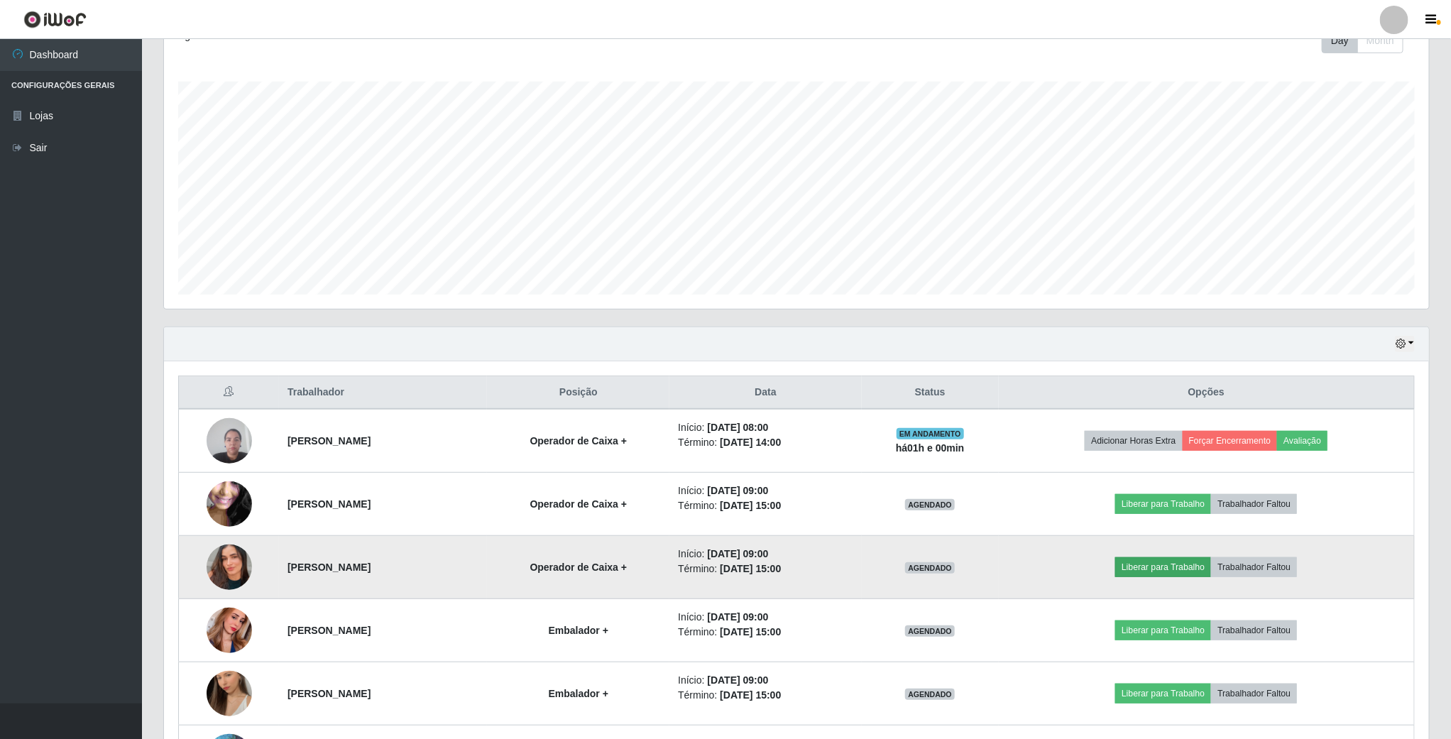  Describe the element at coordinates (1380, 40) in the screenshot. I see `button: Month` at that location.